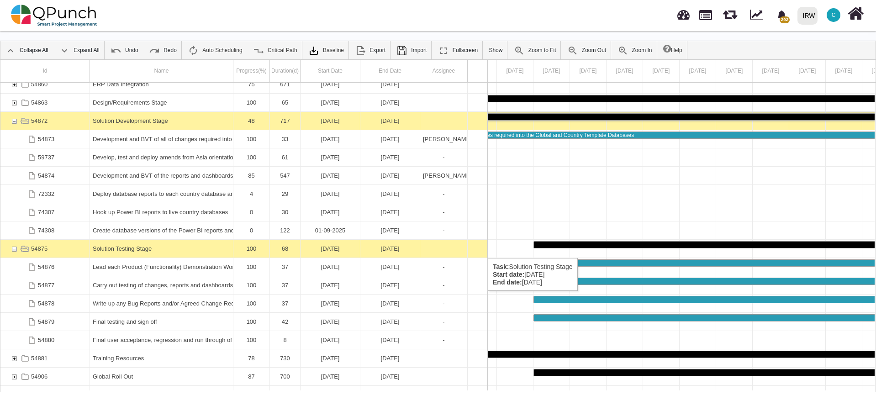 Image resolution: width=876 pixels, height=416 pixels. I want to click on div: Develop, test and deploy amends from Asia orientation workshop and new functionality/features fro..., so click(162, 157).